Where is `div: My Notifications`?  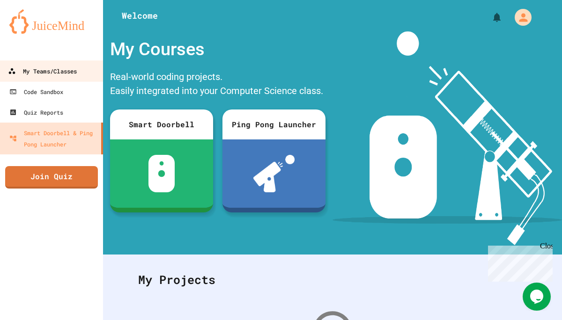
div: My Notifications is located at coordinates (489, 17).